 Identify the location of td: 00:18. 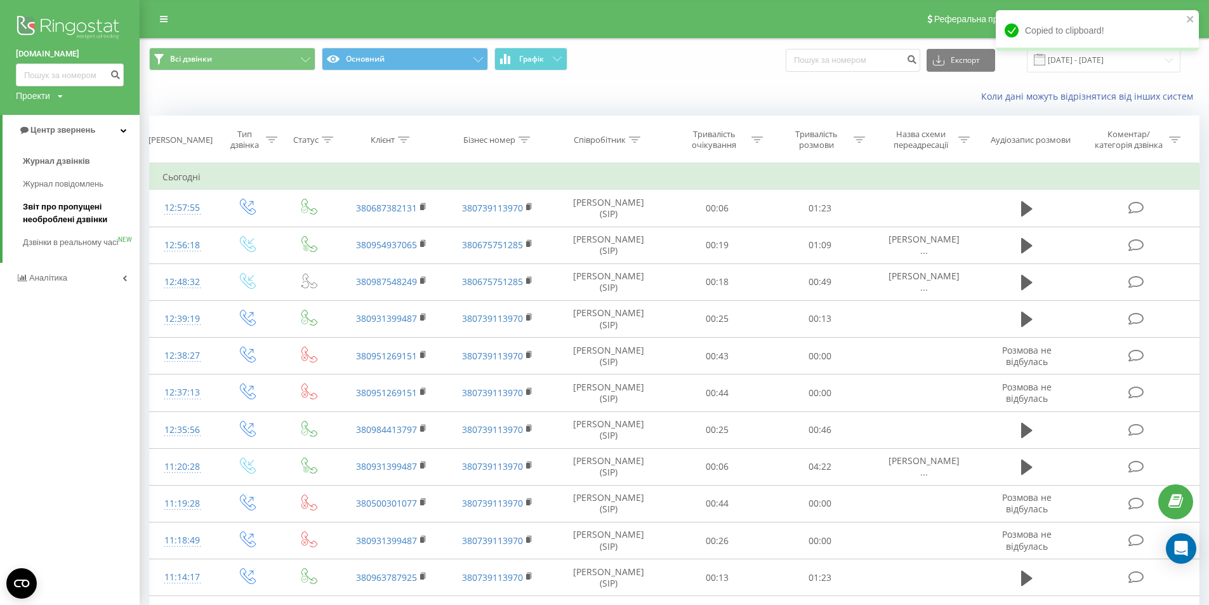
(716, 282).